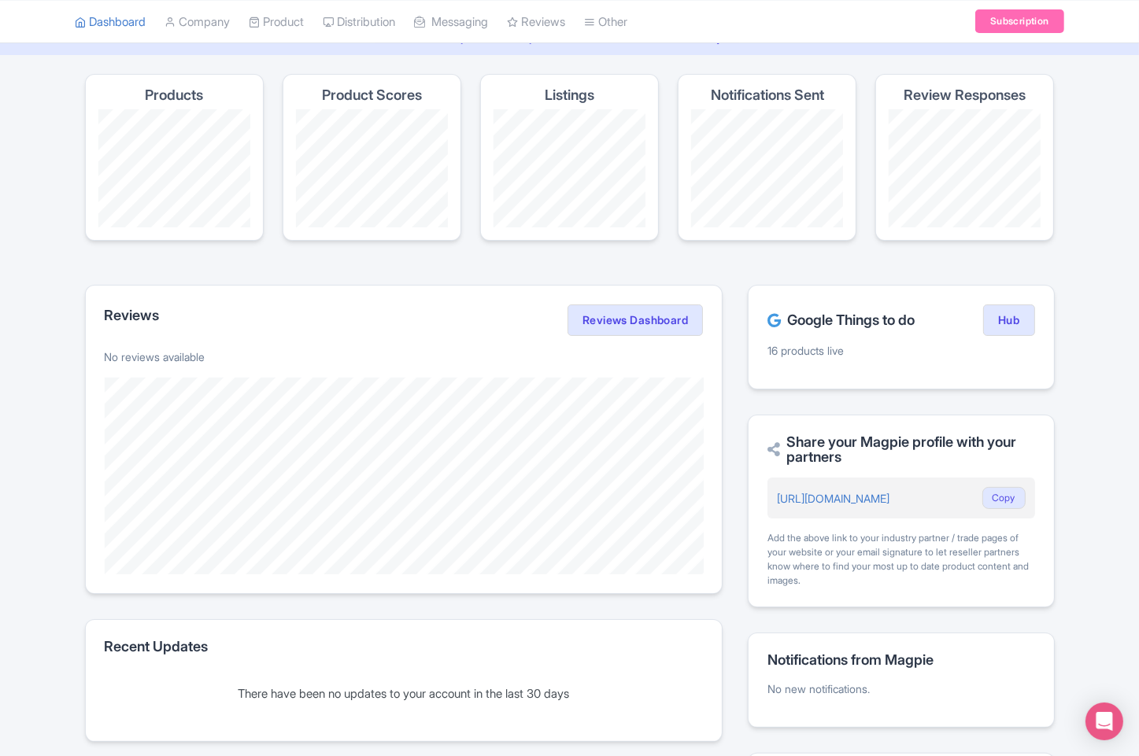  Describe the element at coordinates (404, 357) in the screenshot. I see `p: No reviews available` at that location.